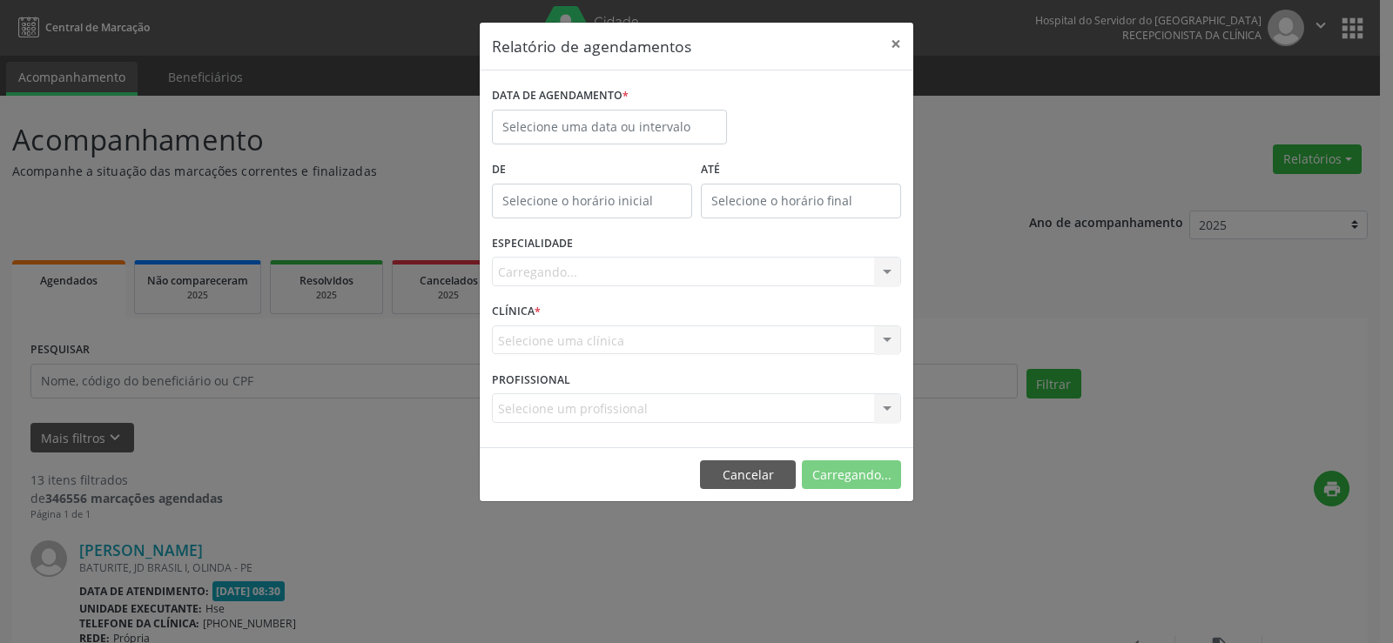 Image resolution: width=1393 pixels, height=643 pixels. What do you see at coordinates (516, 312) in the screenshot?
I see `label: CLÍNICA` at bounding box center [516, 312].